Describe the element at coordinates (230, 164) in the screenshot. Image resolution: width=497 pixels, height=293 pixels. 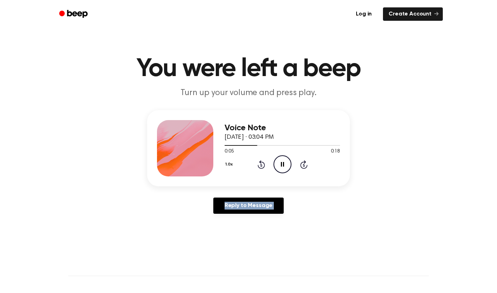
I see `button: 1.0x` at that location.